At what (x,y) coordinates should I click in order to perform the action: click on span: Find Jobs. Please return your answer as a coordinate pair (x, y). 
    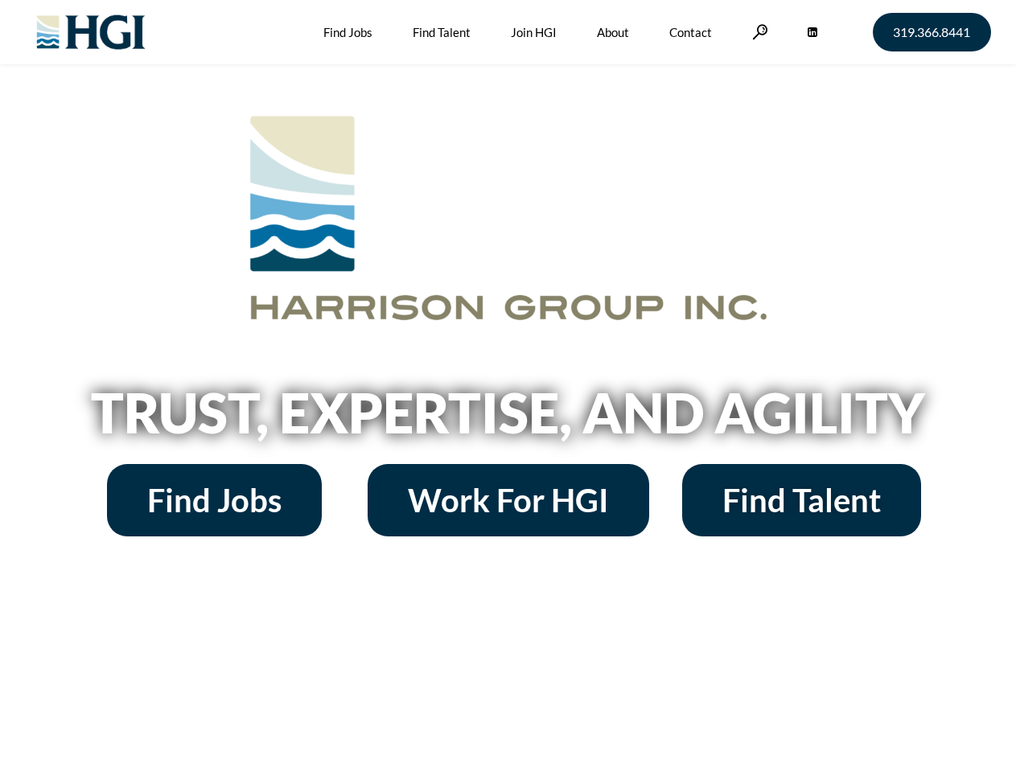
    Looking at the image, I should click on (214, 500).